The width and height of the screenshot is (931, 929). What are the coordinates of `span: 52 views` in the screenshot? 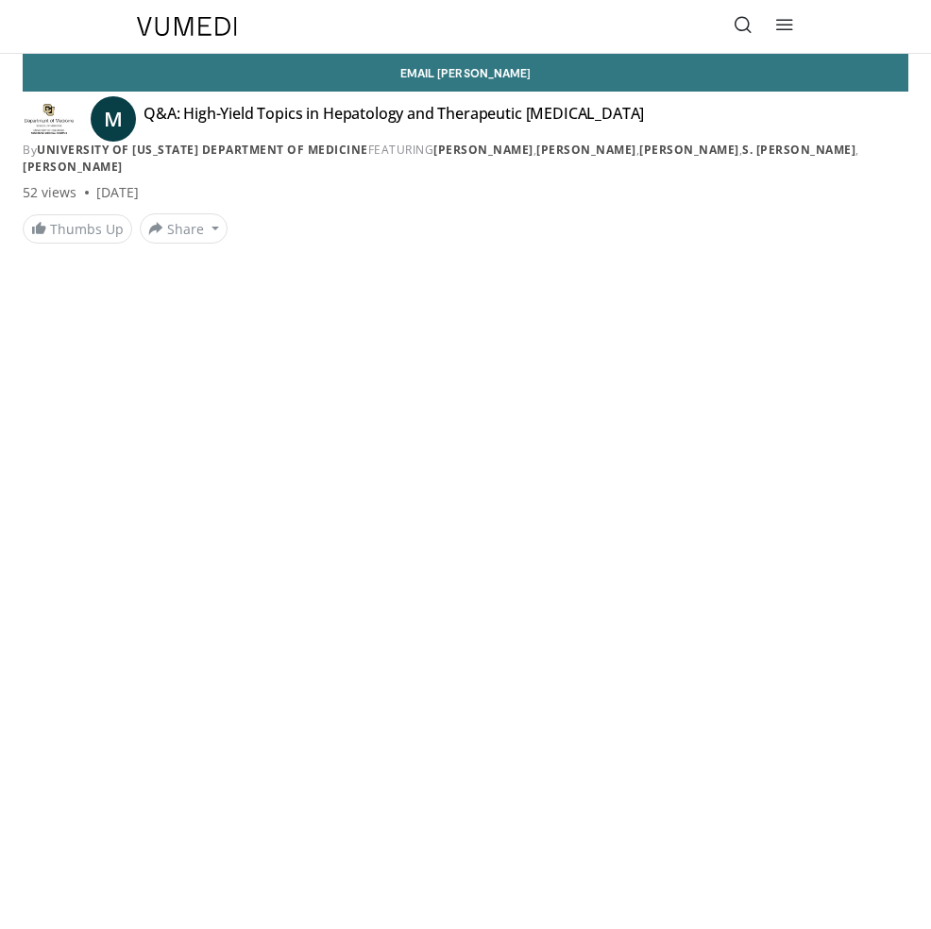 It's located at (50, 193).